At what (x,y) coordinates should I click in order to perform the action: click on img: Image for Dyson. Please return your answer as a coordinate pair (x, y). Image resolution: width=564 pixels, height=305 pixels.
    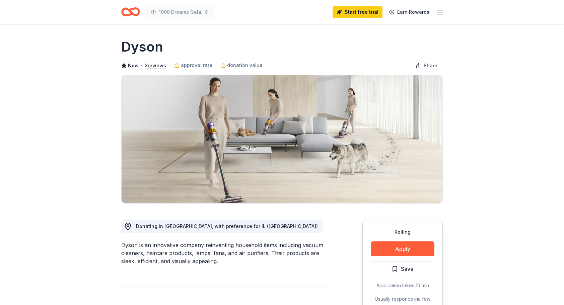
    Looking at the image, I should click on (282, 139).